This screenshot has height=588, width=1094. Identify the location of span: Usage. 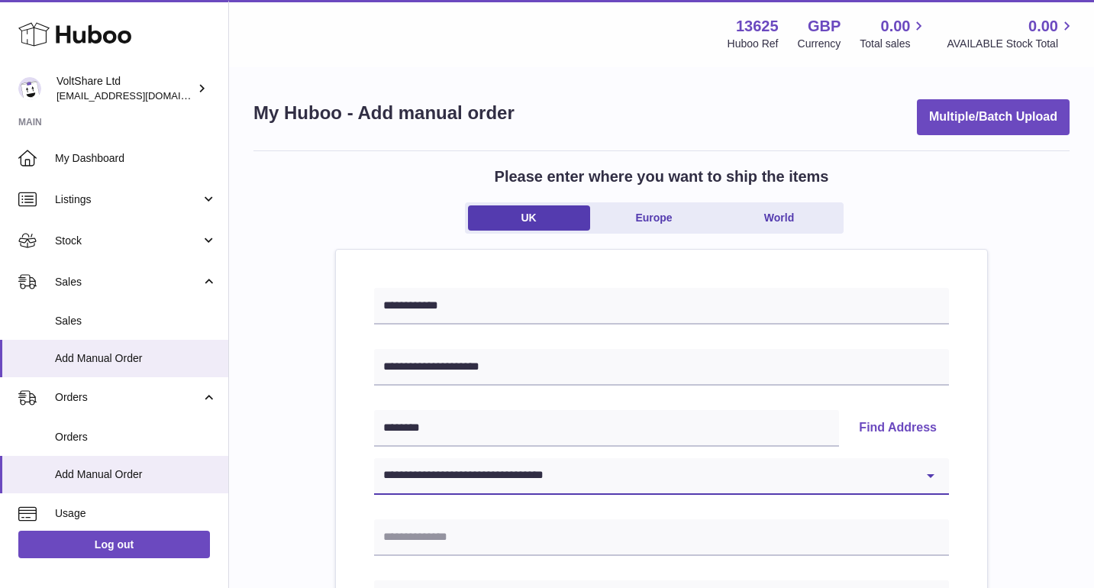
(136, 513).